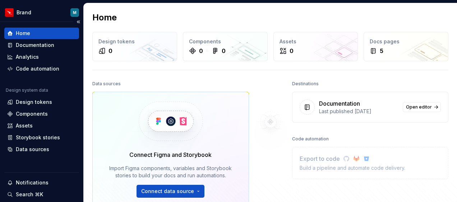  Describe the element at coordinates (316, 47) in the screenshot. I see `a: Assets0` at that location.